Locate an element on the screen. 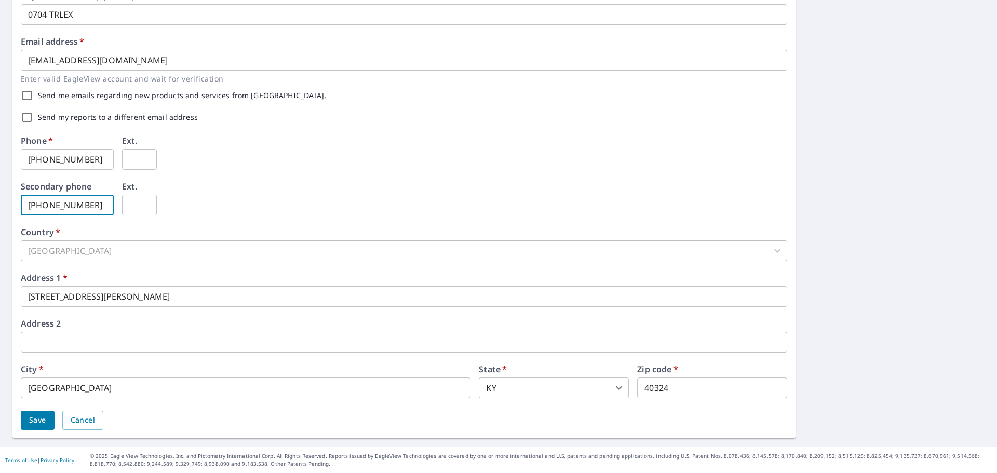 This screenshot has height=473, width=997. label: Phone is located at coordinates (37, 141).